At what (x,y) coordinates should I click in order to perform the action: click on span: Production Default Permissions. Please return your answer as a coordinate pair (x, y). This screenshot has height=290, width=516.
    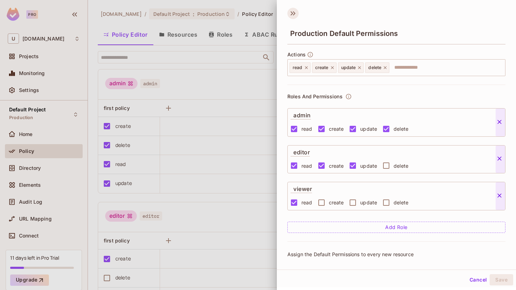
    Looking at the image, I should click on (344, 33).